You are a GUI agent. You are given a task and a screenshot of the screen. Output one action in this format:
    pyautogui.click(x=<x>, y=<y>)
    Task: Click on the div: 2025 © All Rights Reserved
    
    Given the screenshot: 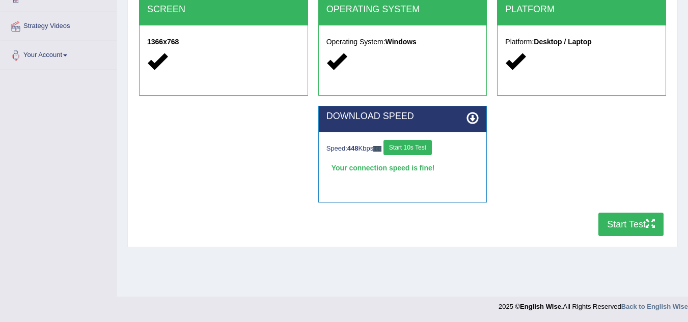 What is the action you would take?
    pyautogui.click(x=593, y=304)
    